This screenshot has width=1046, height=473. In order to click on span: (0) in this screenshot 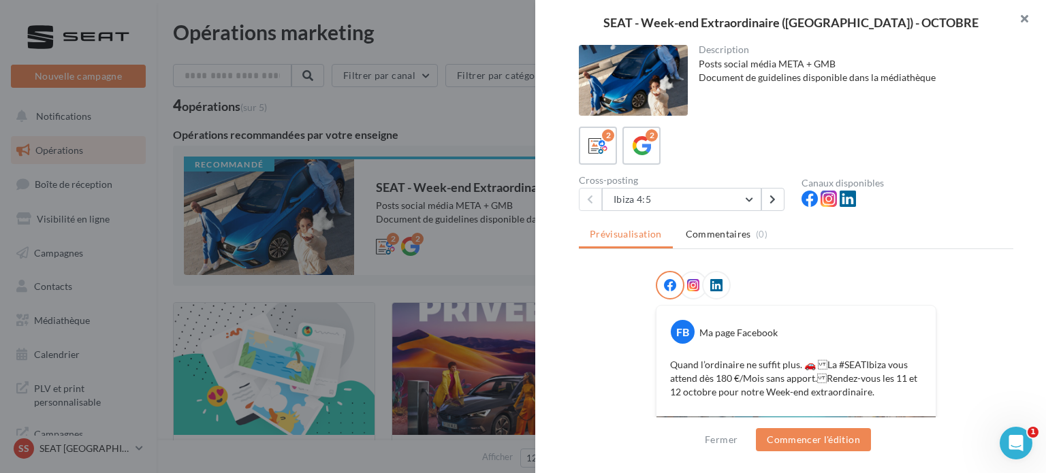, I will do `click(762, 234)`.